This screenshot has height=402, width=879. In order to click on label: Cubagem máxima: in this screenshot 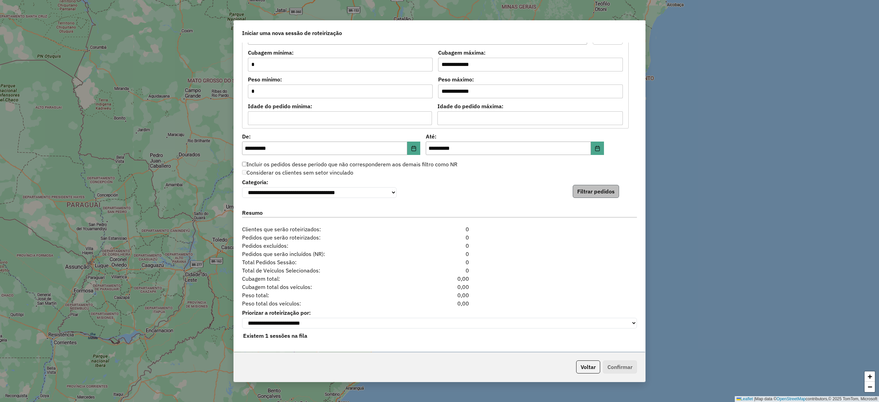, I will do `click(530, 53)`.